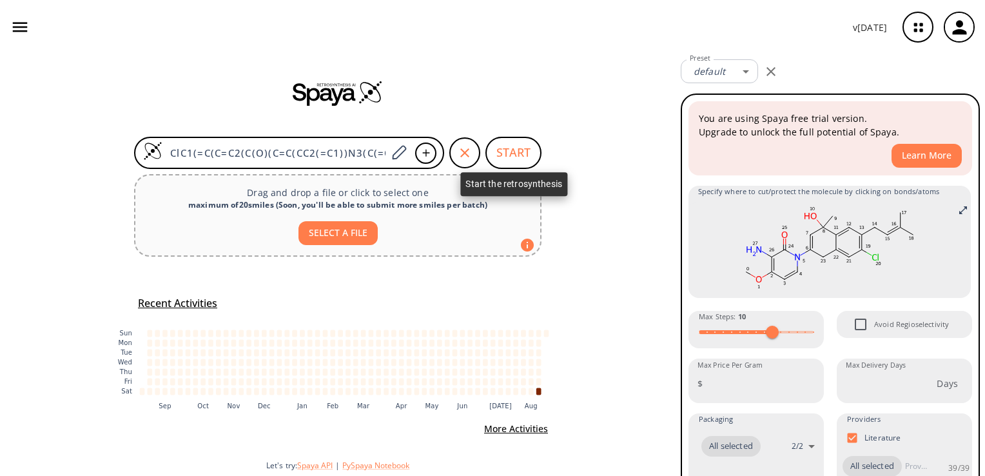 This screenshot has width=985, height=476. What do you see at coordinates (315, 465) in the screenshot?
I see `button: Spaya API` at bounding box center [315, 465].